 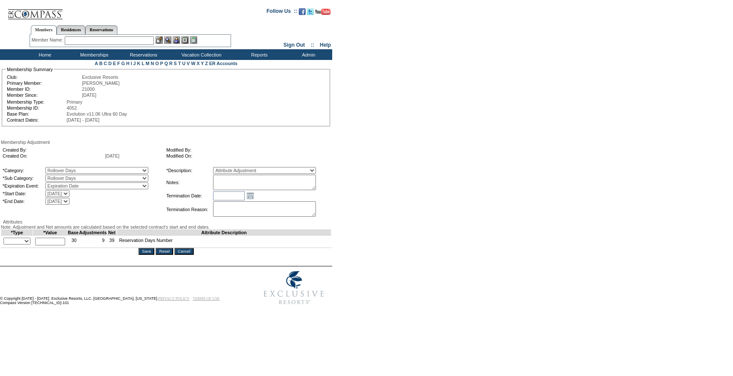 I want to click on a: G, so click(x=123, y=63).